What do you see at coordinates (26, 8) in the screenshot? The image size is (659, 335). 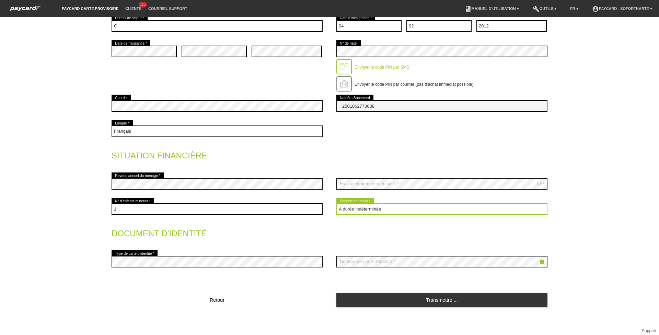 I see `img: paycard Sofortkarte` at bounding box center [26, 8].